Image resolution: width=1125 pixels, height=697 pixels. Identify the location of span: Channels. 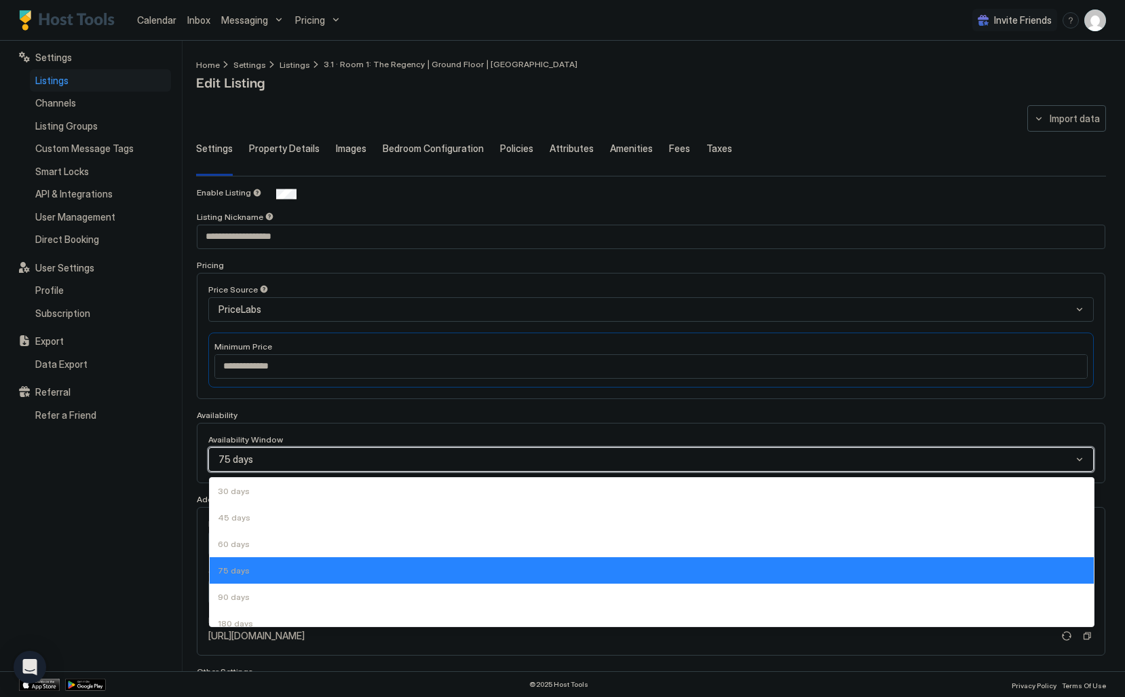
(56, 103).